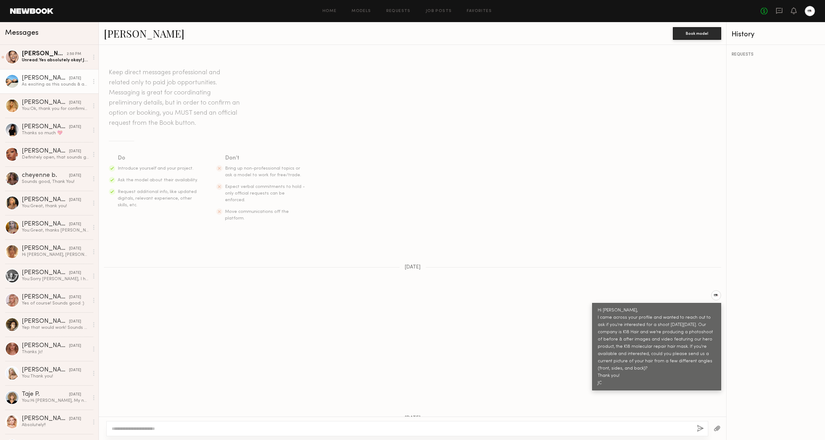  I want to click on div: Unread: Yes absolutely okay! Just wanted to check in thank you for the update!, so click(55, 60).